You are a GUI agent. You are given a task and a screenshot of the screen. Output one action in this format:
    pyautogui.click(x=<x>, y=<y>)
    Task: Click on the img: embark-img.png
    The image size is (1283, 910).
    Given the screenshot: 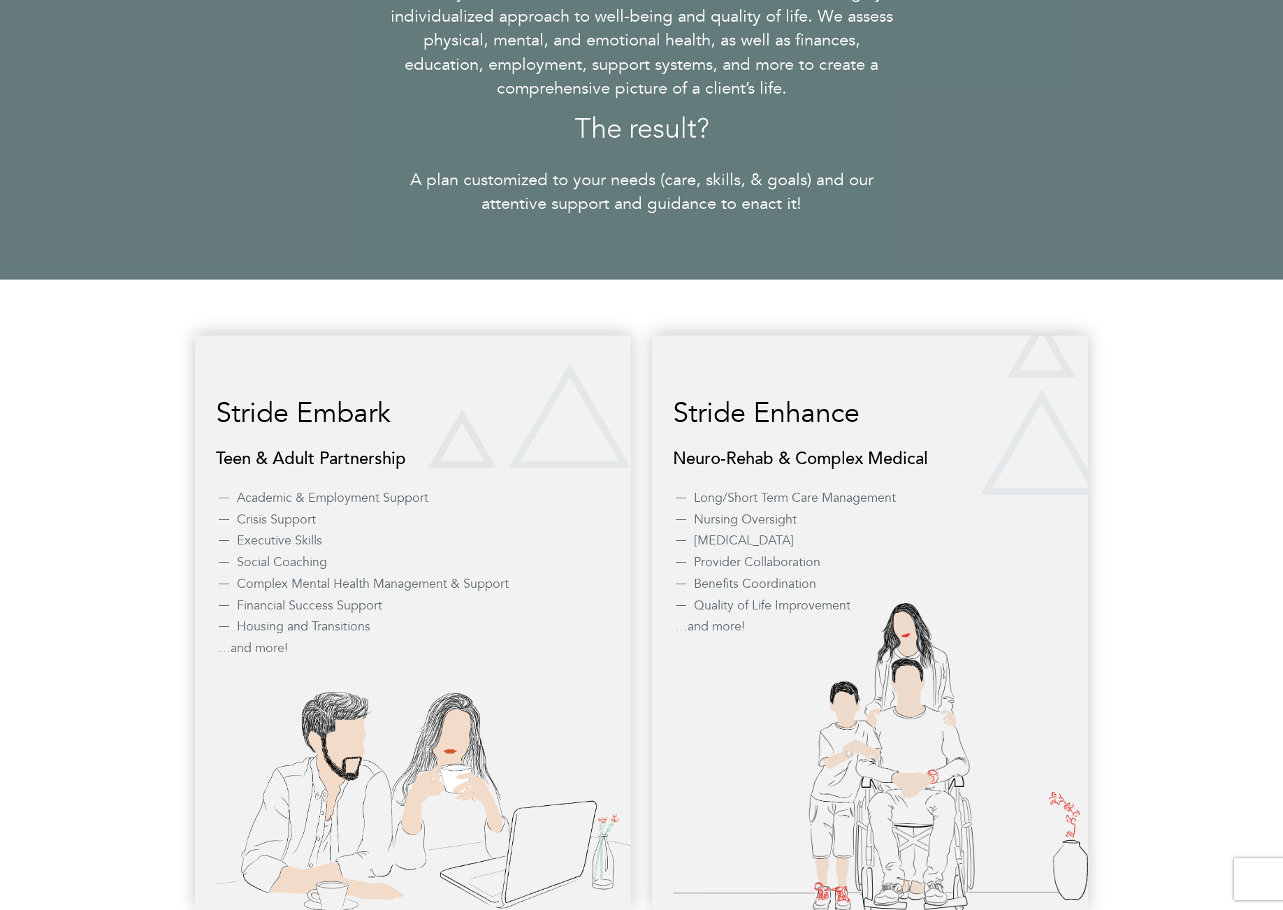 What is the action you would take?
    pyautogui.click(x=529, y=416)
    